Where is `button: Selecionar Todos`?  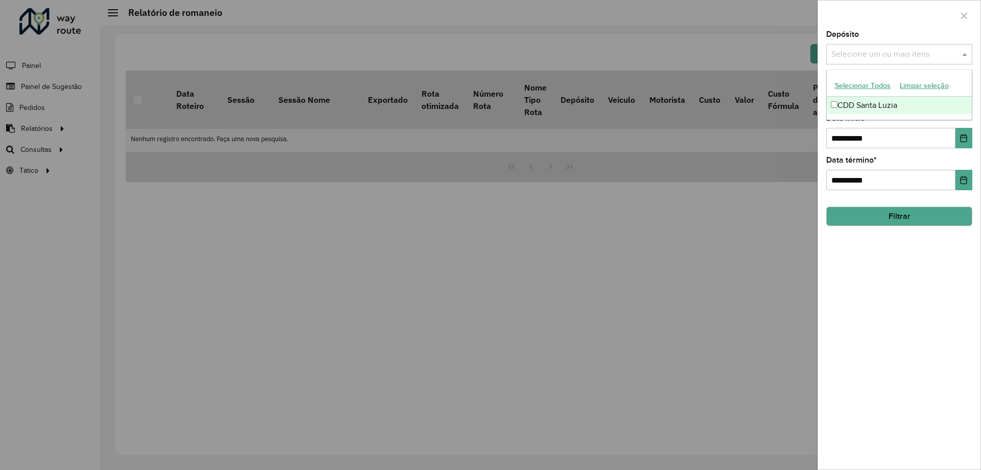
button: Selecionar Todos is located at coordinates (863, 85).